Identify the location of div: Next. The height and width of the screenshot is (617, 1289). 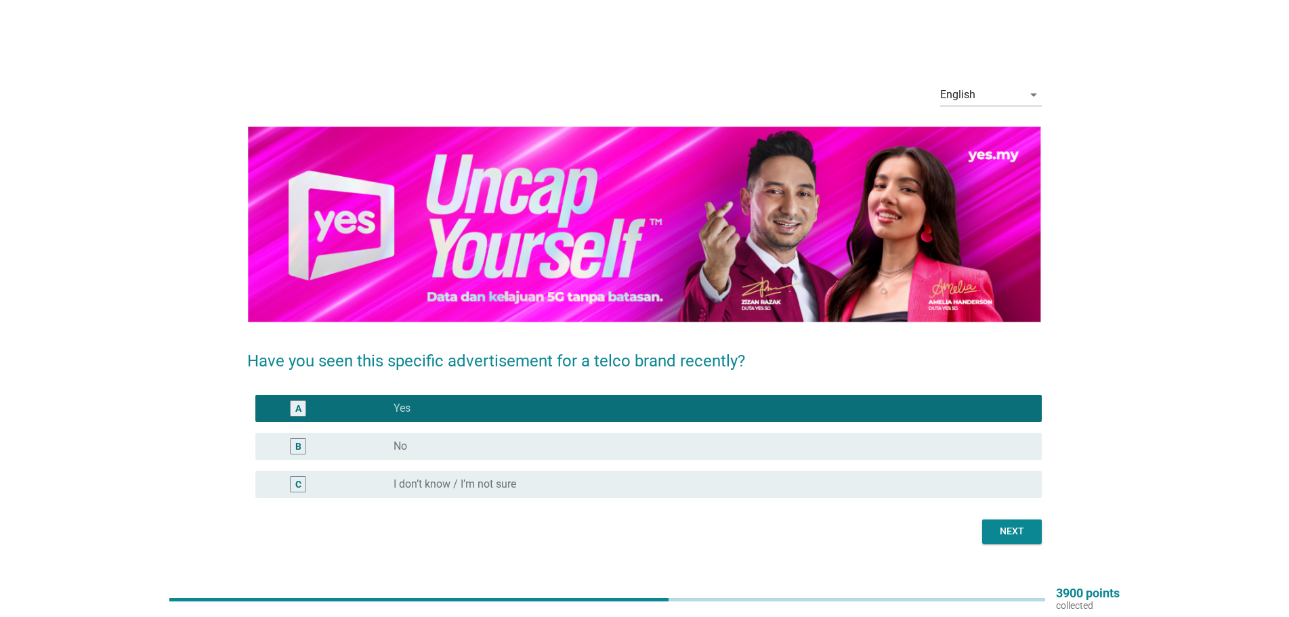
(1012, 531).